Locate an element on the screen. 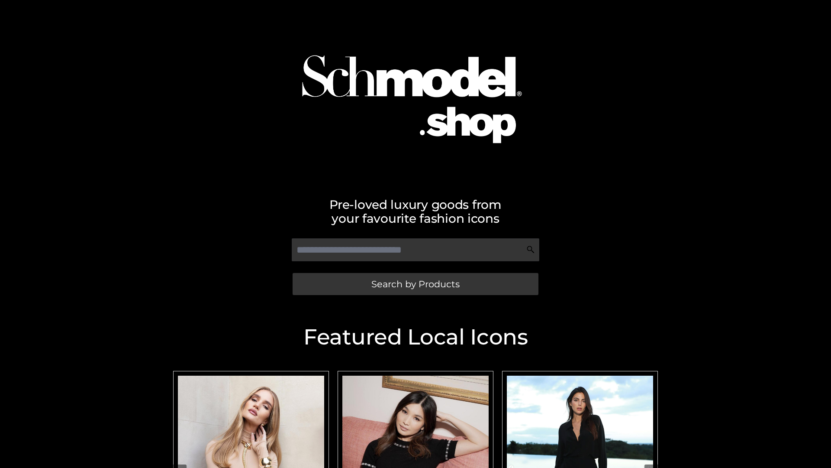 This screenshot has width=831, height=468. h2: Featured Local Icons​ is located at coordinates (416, 337).